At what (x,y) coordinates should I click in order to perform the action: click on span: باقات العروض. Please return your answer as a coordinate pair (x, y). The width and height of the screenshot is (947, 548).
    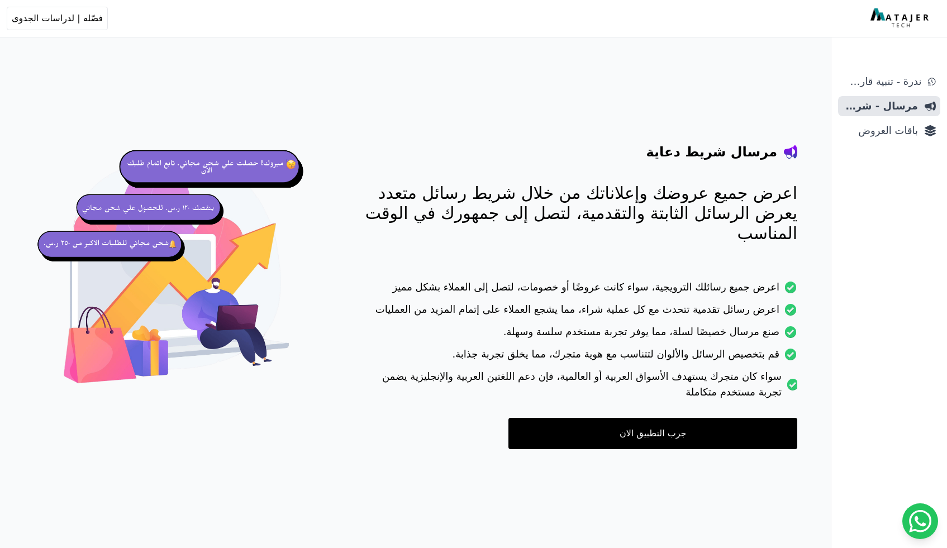
    Looking at the image, I should click on (880, 131).